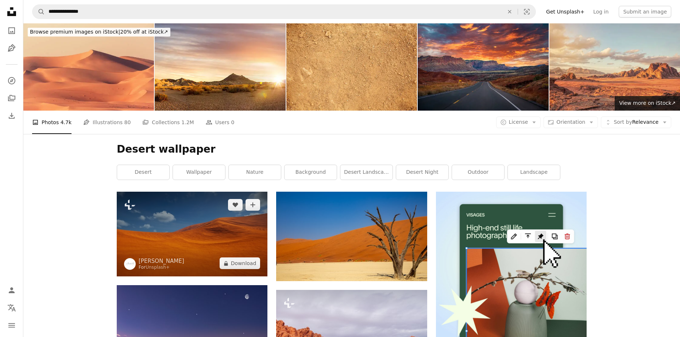 Image resolution: width=680 pixels, height=337 pixels. I want to click on img: Empty Quarter Desert Dunes Rub' al Khali Landscape, so click(89, 67).